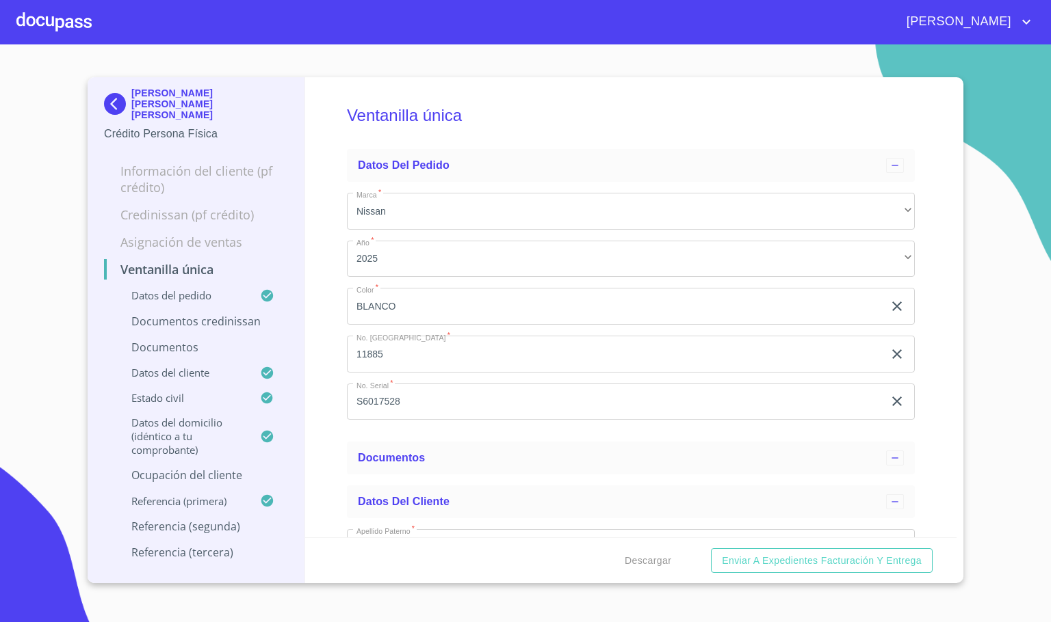 The height and width of the screenshot is (622, 1051). Describe the element at coordinates (648, 561) in the screenshot. I see `span: Descargar` at that location.